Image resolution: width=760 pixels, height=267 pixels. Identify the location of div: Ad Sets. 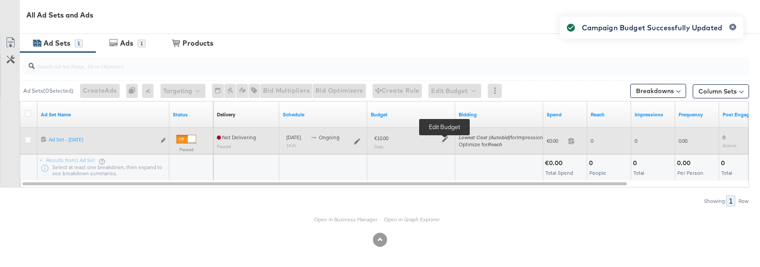
(57, 43).